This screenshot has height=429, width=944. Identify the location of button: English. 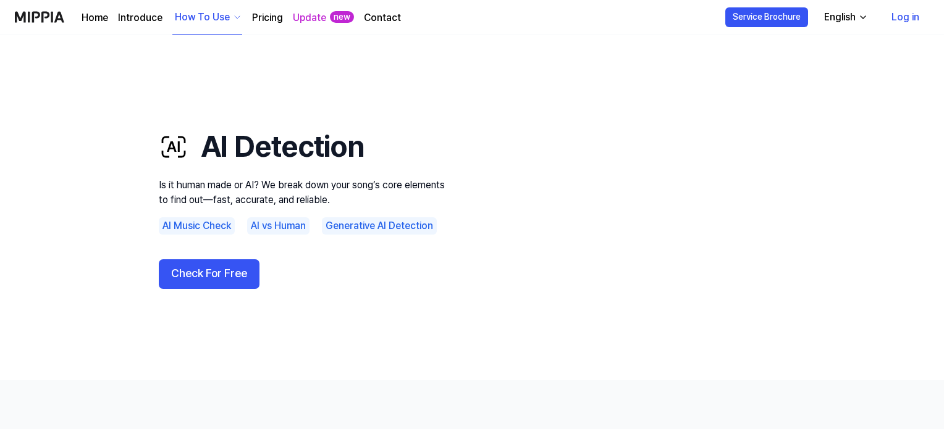
(845, 17).